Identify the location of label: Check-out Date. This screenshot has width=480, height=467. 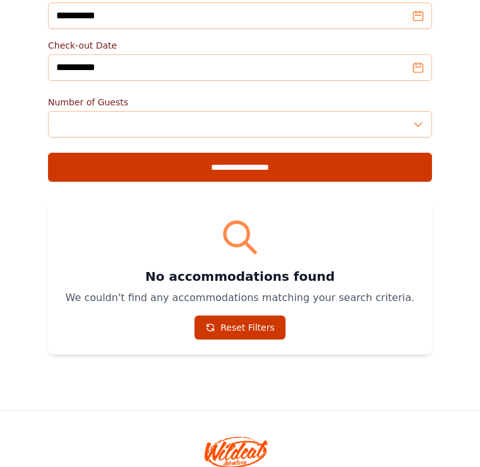
(240, 45).